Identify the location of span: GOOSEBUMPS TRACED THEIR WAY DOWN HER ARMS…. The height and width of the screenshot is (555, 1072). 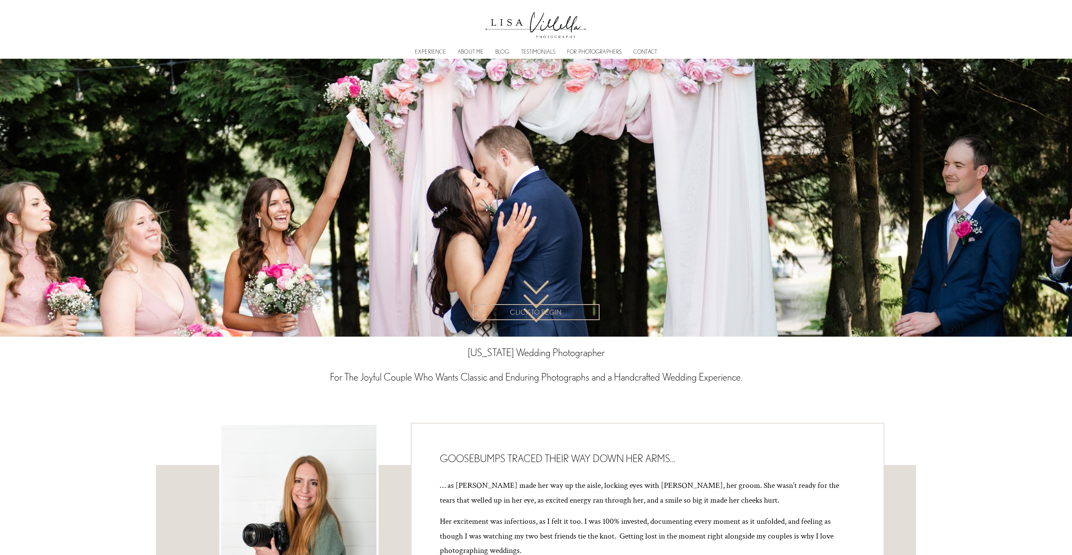
(557, 458).